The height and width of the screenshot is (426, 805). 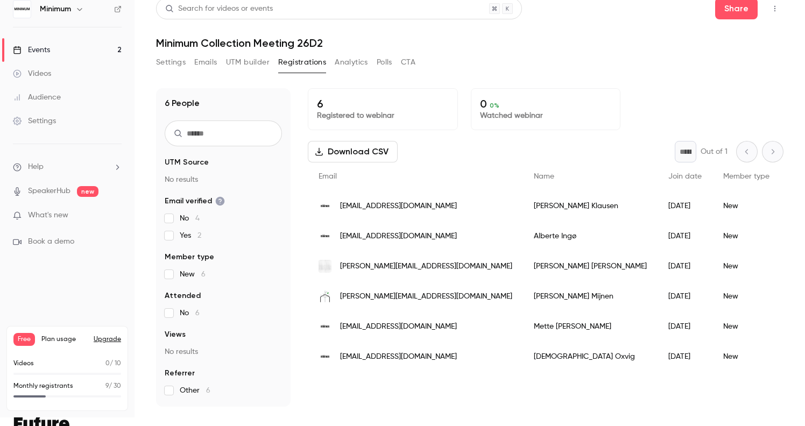 I want to click on span: Email, so click(x=328, y=177).